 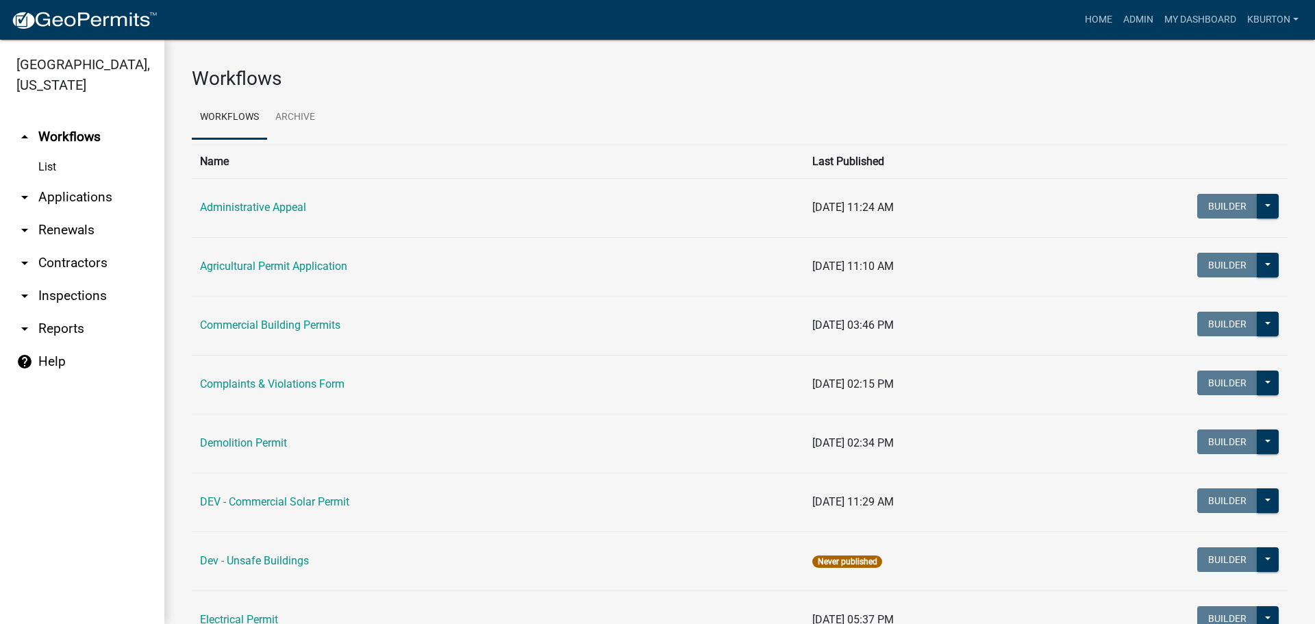 I want to click on a: Agricultural Permit Application, so click(x=273, y=266).